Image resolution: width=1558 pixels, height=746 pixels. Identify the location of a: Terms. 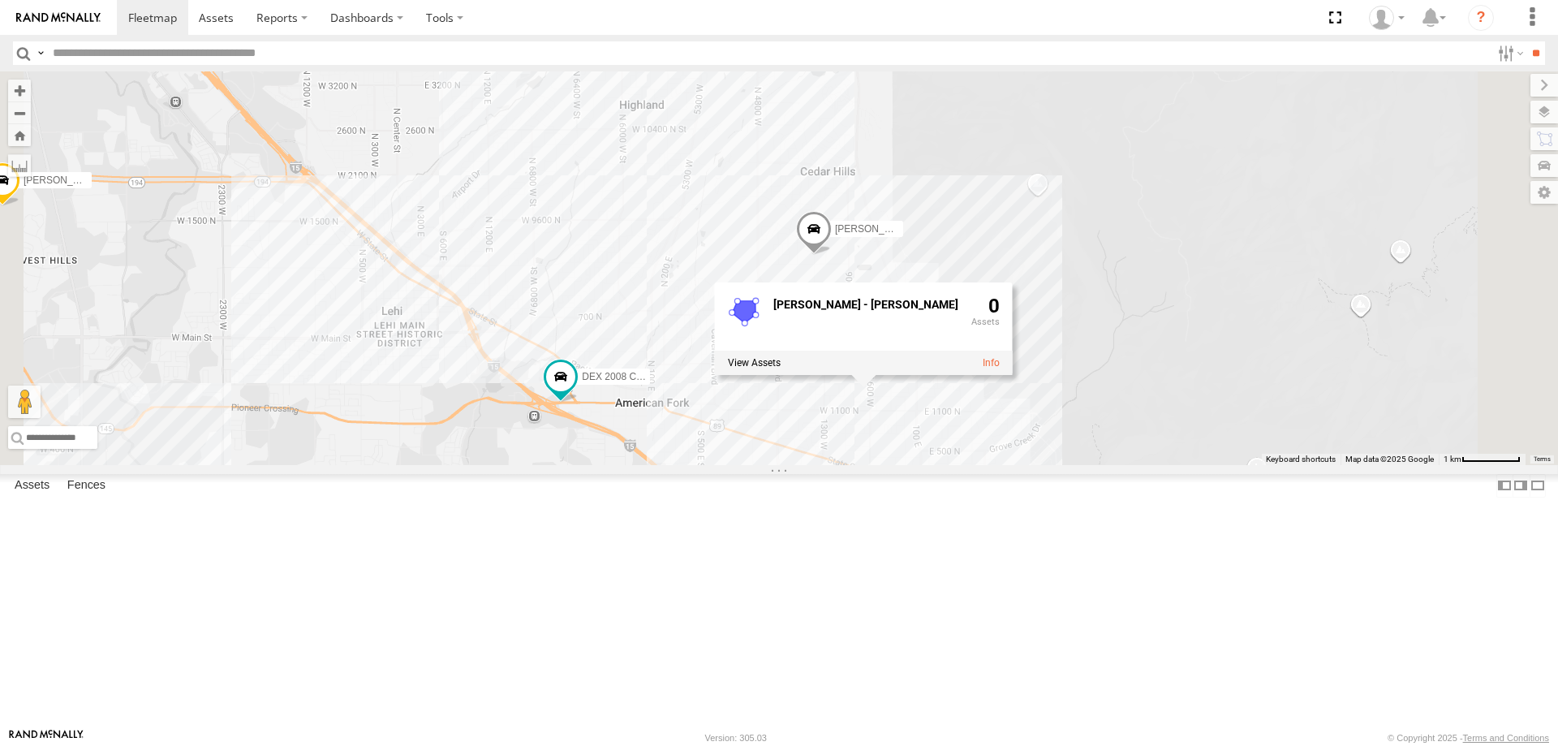
(1542, 459).